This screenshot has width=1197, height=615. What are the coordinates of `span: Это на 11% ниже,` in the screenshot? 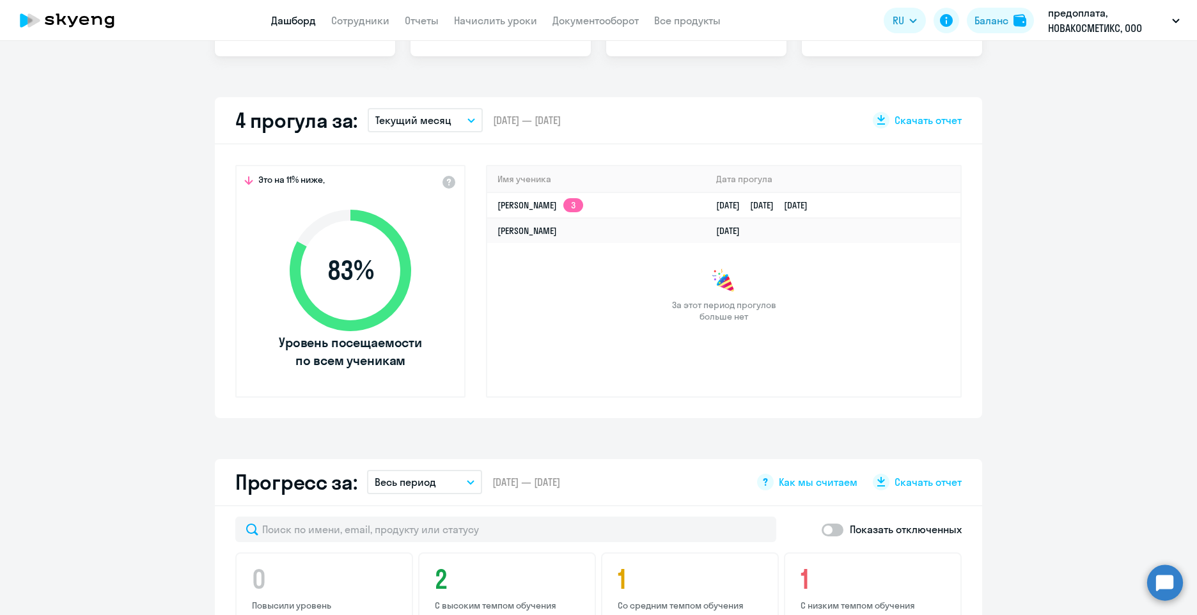 It's located at (292, 182).